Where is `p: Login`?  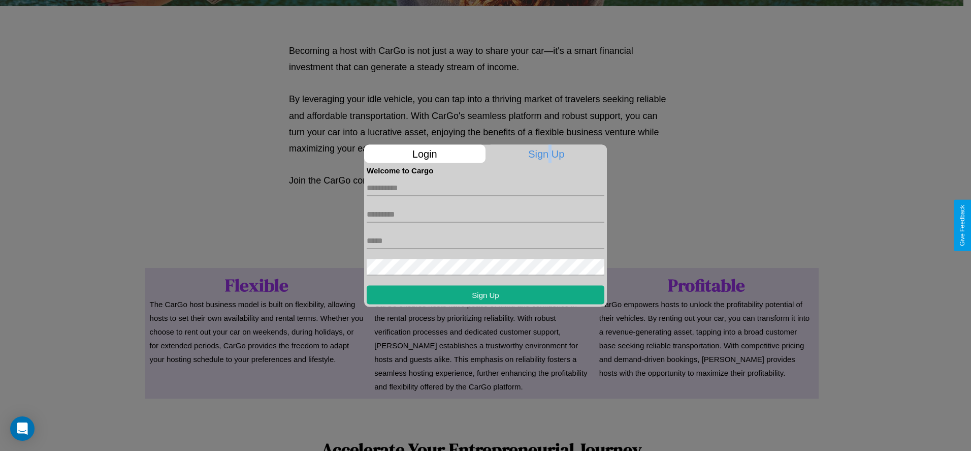 p: Login is located at coordinates (425, 153).